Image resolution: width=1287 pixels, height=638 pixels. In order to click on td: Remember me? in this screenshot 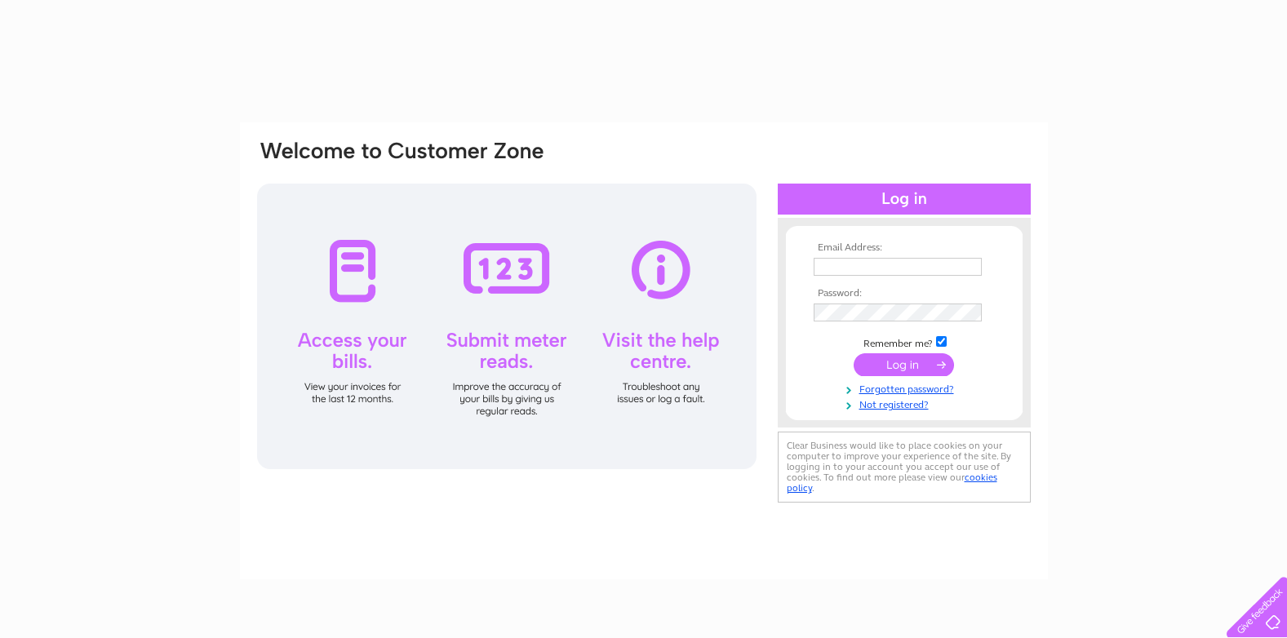, I will do `click(905, 342)`.